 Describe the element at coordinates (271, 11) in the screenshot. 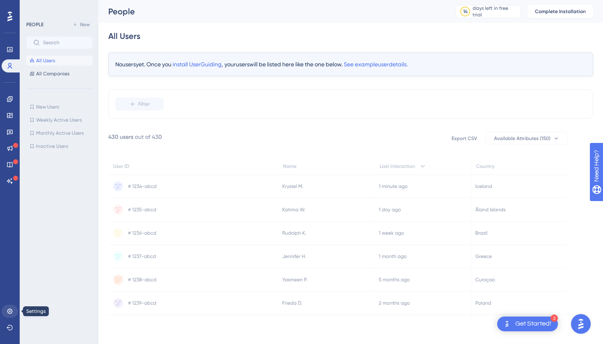

I see `div: People` at that location.